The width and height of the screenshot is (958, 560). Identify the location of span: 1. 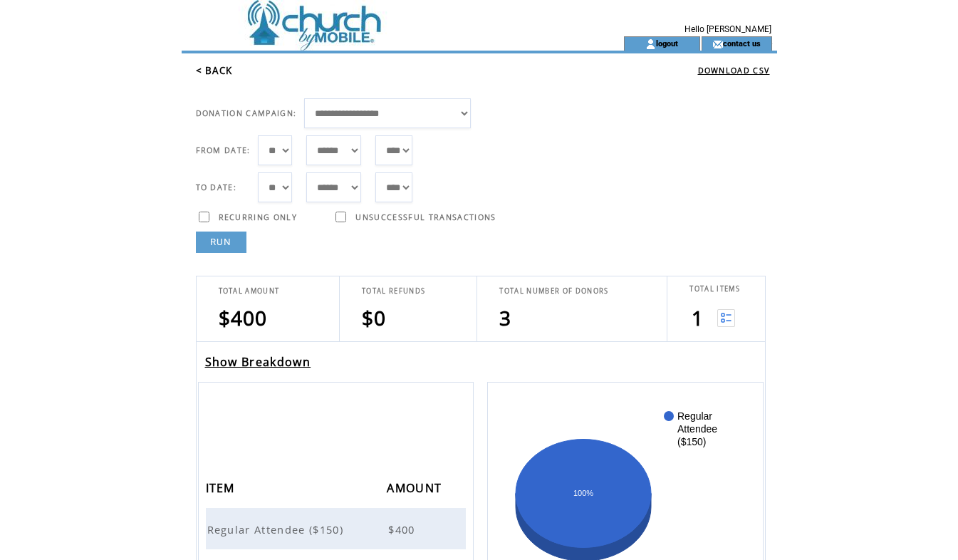
(697, 318).